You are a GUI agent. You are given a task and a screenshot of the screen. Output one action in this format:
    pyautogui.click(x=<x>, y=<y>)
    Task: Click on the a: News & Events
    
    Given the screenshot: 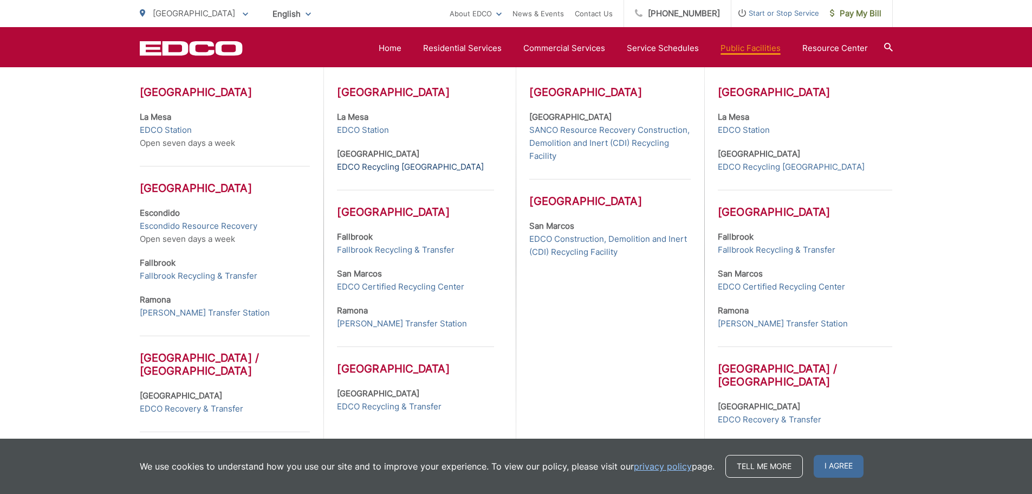 What is the action you would take?
    pyautogui.click(x=538, y=14)
    